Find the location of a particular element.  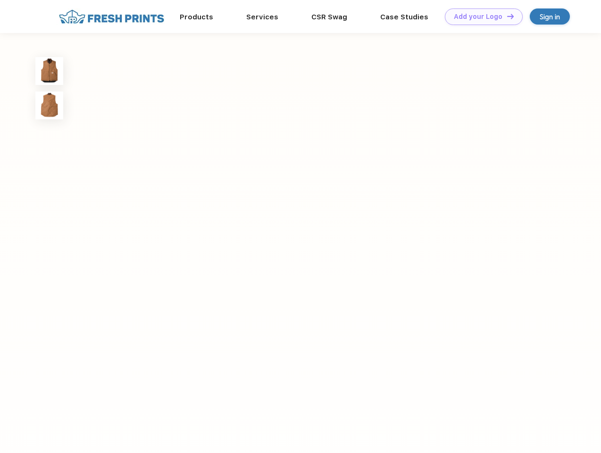

img: fo%20logo%202.webp is located at coordinates (111, 16).